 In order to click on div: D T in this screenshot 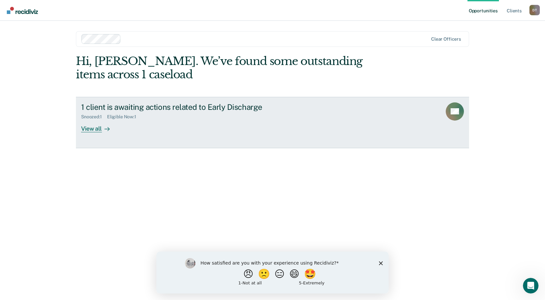, I will do `click(535, 10)`.